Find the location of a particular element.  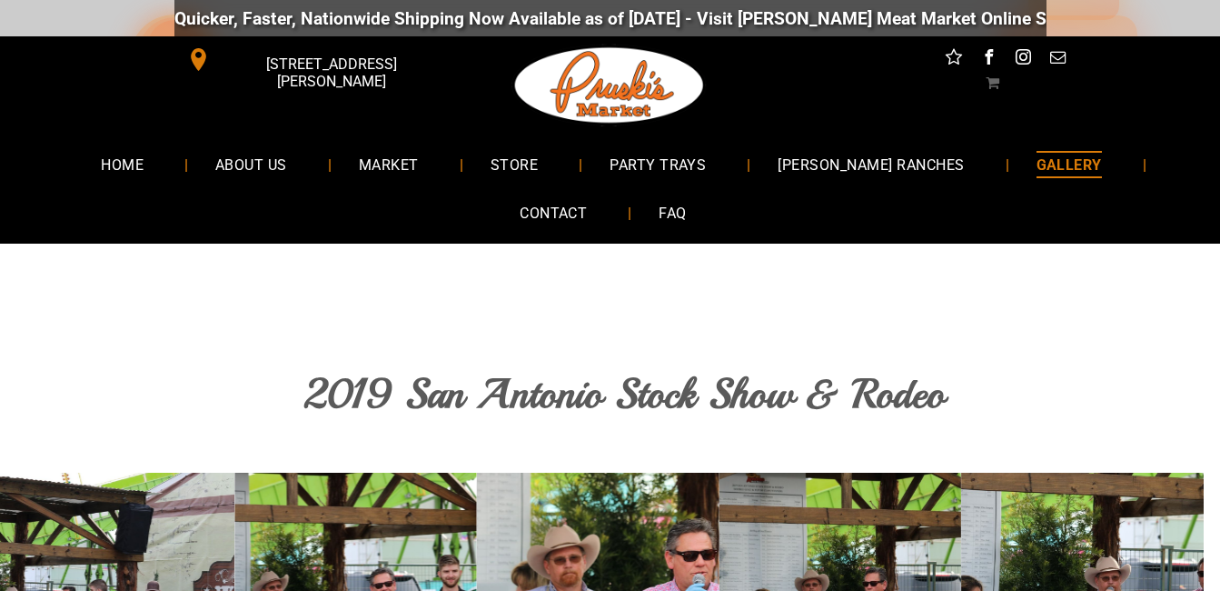

a: MARKET is located at coordinates (389, 164).